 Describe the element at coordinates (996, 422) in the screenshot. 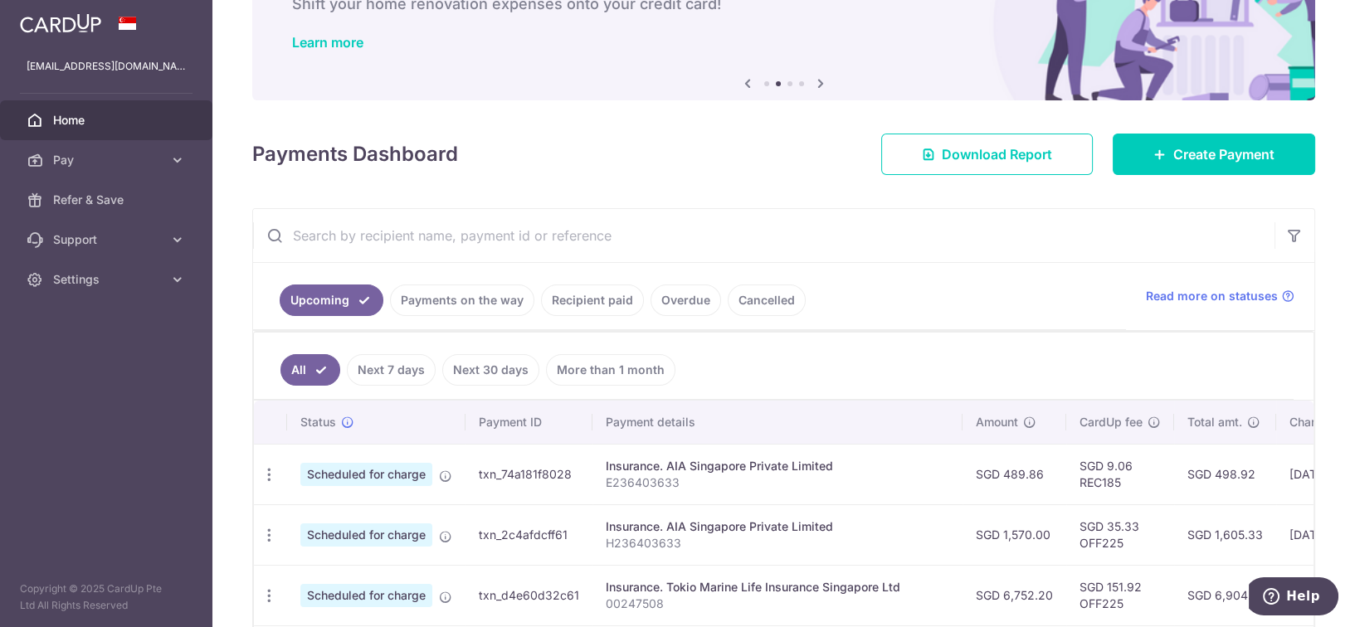

I see `span: Amount` at that location.